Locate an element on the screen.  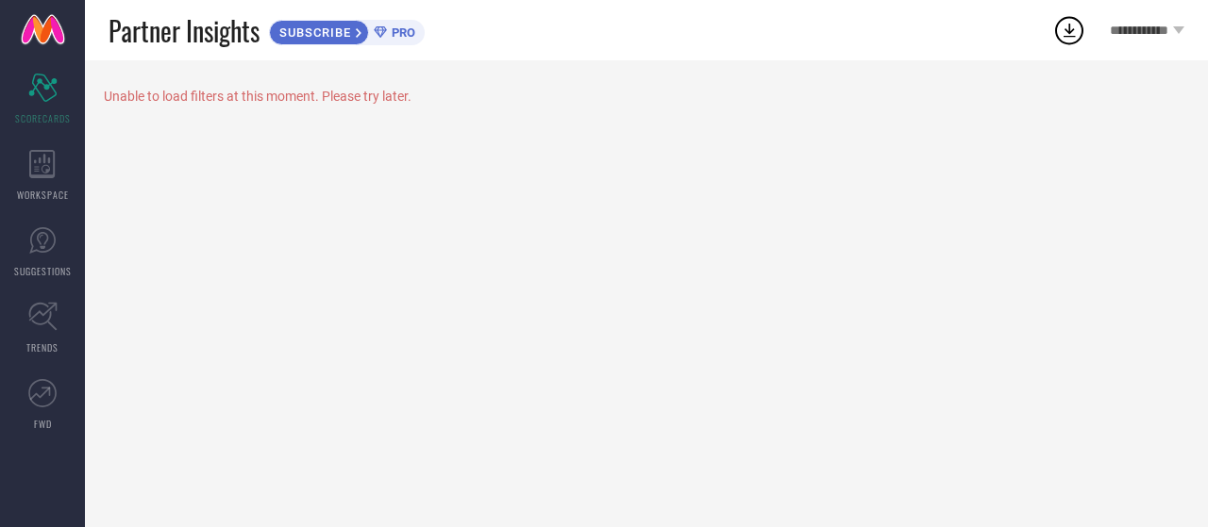
div: Unable to load filters at this moment. Please try later. is located at coordinates (646, 96).